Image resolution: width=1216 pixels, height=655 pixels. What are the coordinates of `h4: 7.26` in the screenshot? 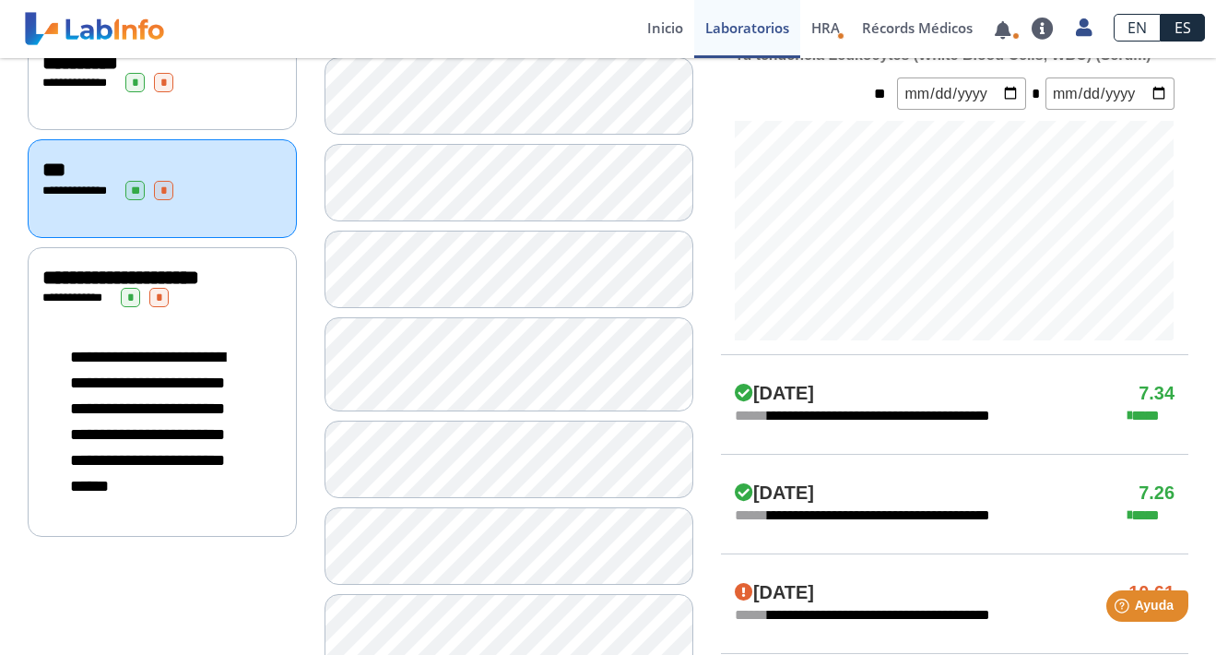 It's located at (1156, 493).